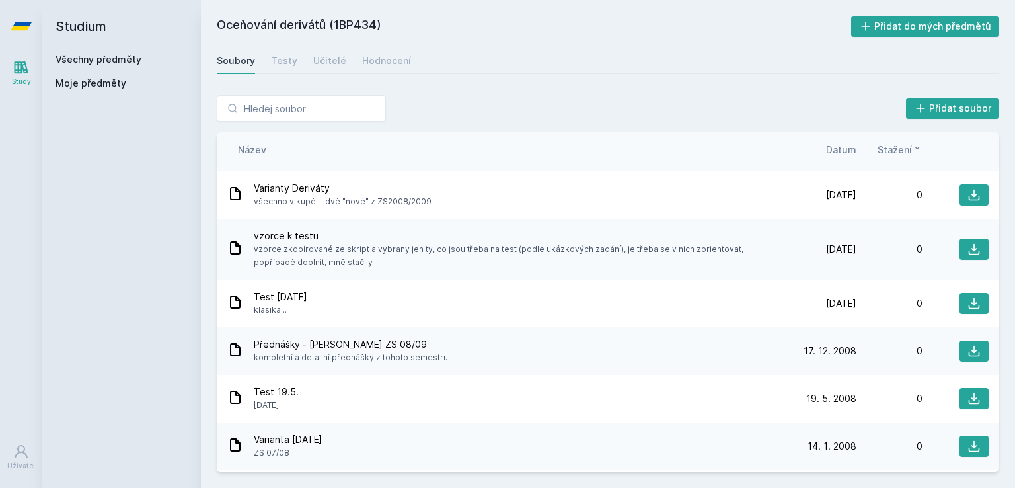  I want to click on span: Název, so click(252, 149).